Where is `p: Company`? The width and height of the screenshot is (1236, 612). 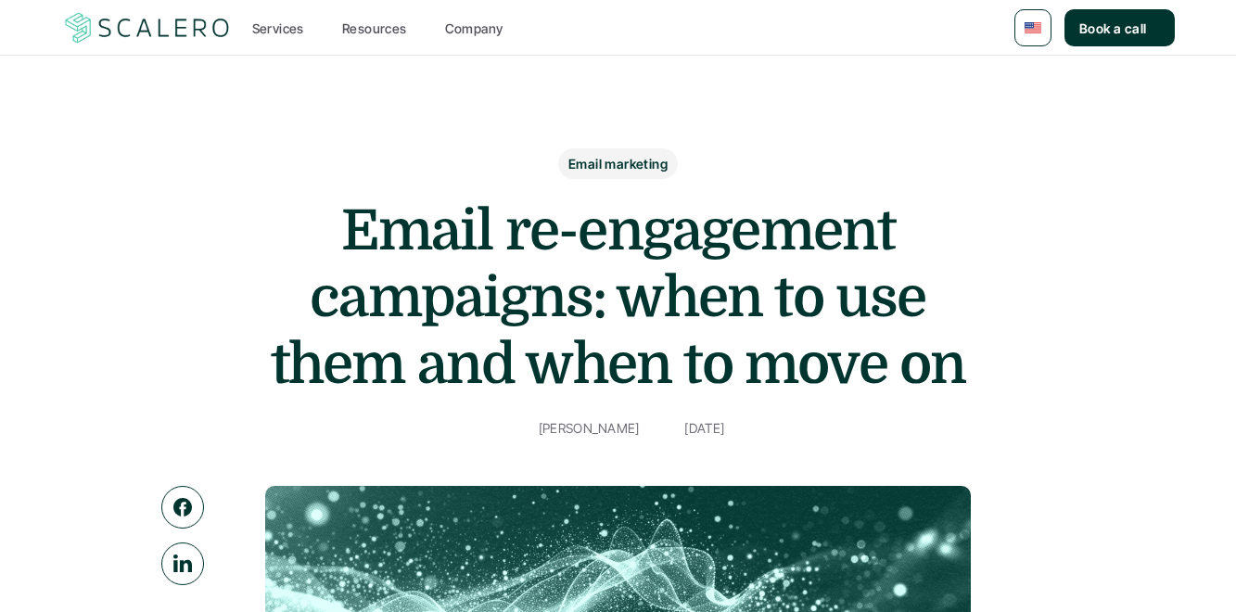
p: Company is located at coordinates (474, 28).